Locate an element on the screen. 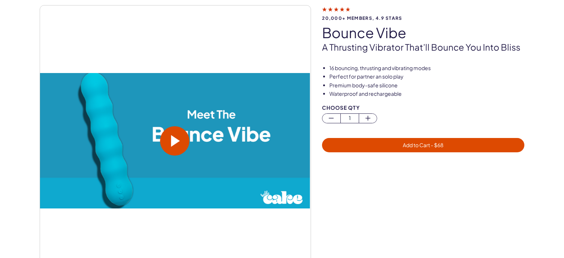  span: 1 is located at coordinates (350, 118).